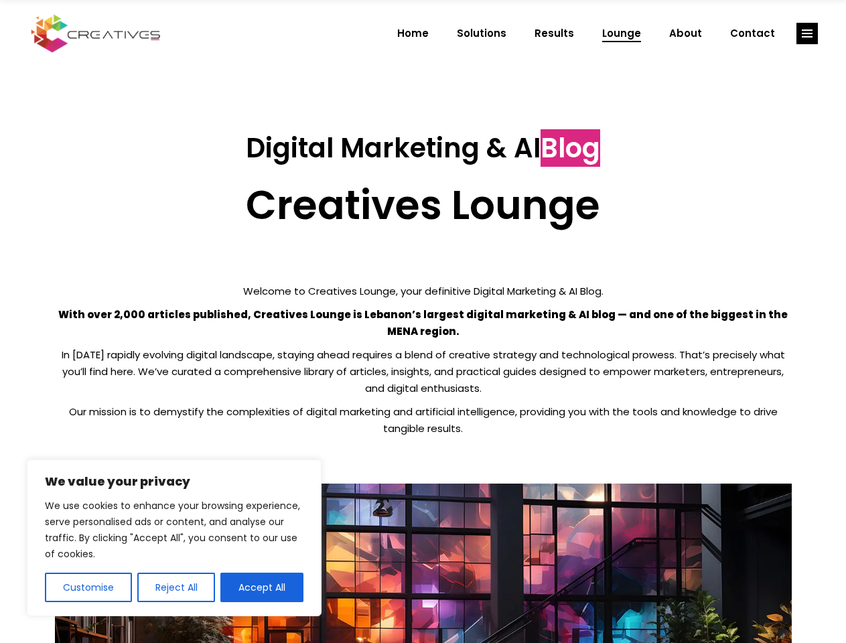 This screenshot has width=846, height=643. I want to click on p: Welcome to Creatives Lounge, your definitive Digital Marketing & AI Blog., so click(424, 291).